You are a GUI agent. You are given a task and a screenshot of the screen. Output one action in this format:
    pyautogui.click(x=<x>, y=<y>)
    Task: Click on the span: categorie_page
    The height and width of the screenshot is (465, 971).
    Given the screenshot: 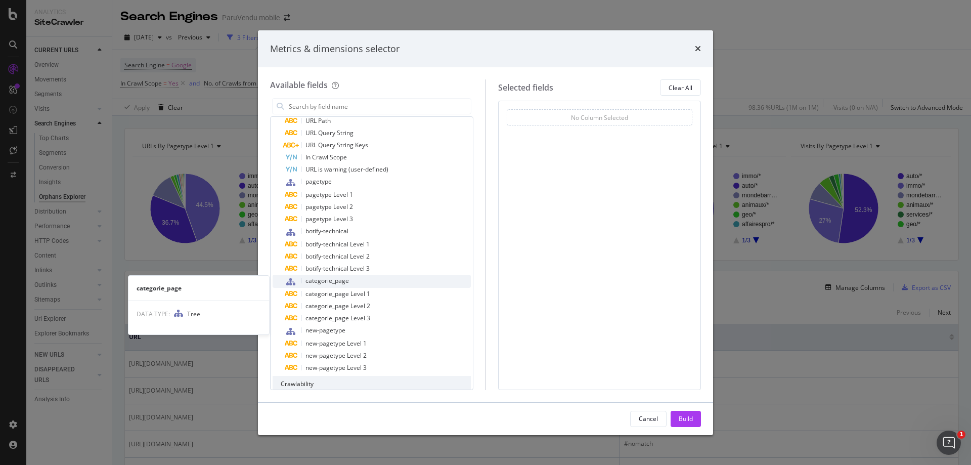 What is the action you would take?
    pyautogui.click(x=327, y=280)
    